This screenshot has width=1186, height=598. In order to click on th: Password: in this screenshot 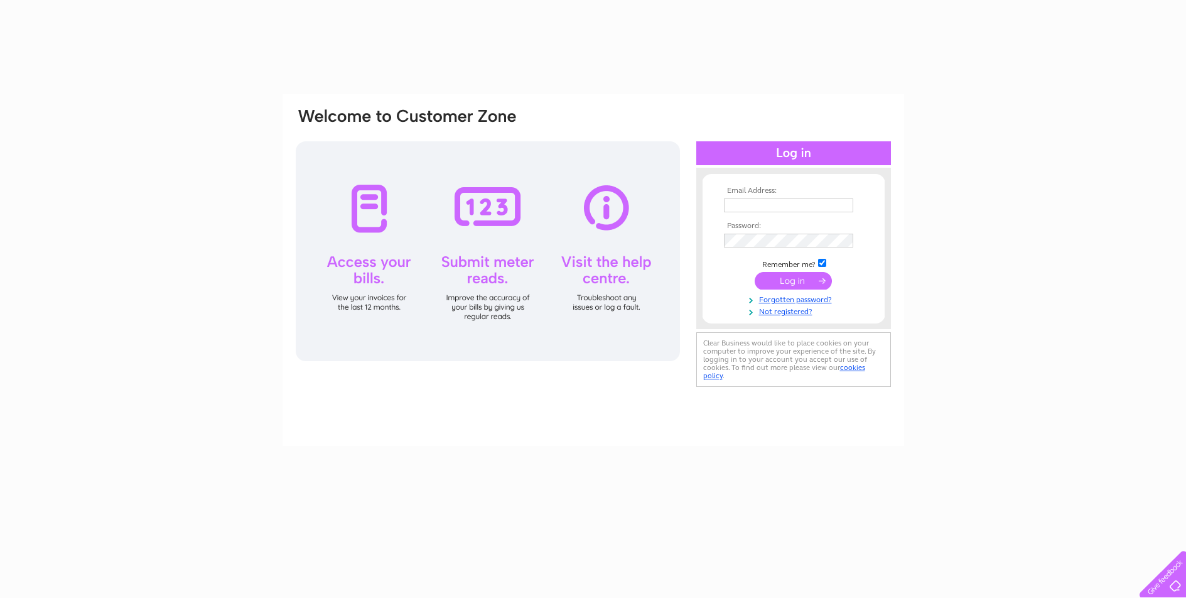, I will do `click(794, 226)`.